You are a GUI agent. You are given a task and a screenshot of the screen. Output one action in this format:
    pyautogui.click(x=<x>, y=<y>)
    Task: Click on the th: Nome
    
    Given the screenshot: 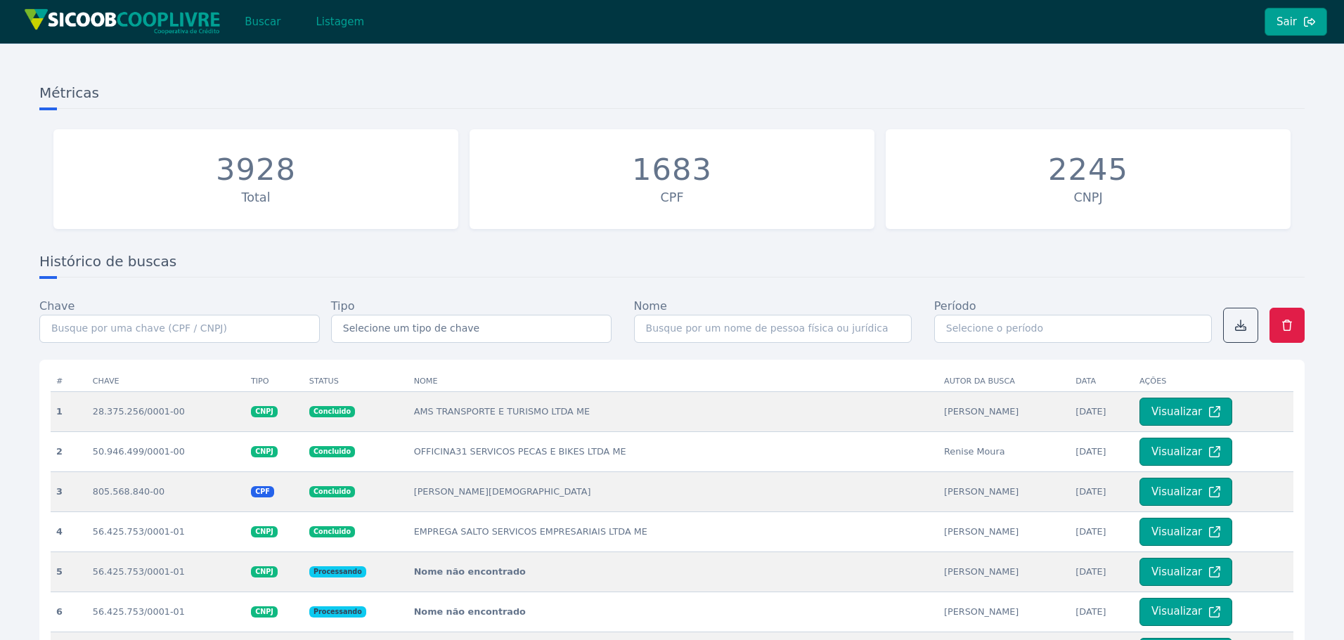 What is the action you would take?
    pyautogui.click(x=673, y=382)
    